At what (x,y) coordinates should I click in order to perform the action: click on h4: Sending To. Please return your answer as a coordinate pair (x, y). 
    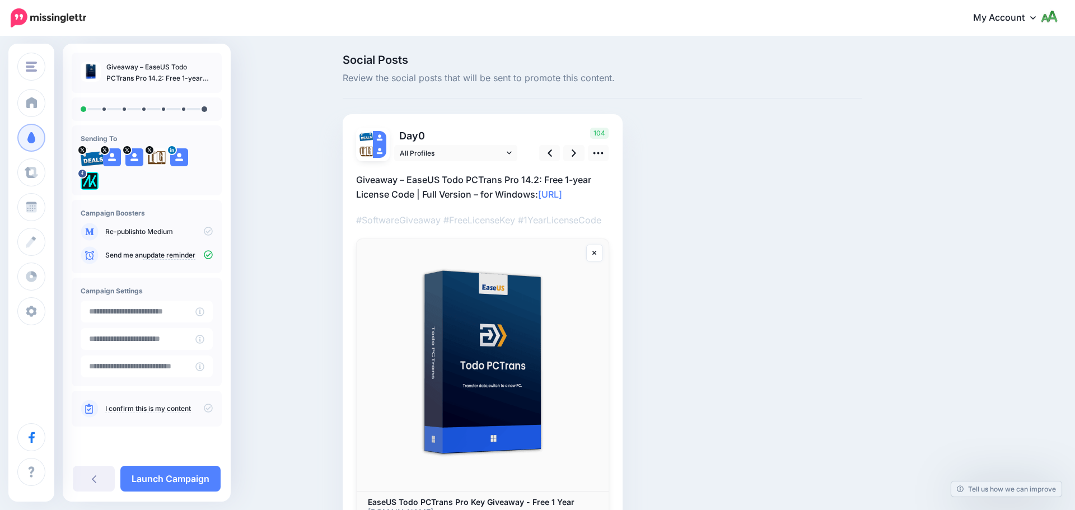
    Looking at the image, I should click on (147, 138).